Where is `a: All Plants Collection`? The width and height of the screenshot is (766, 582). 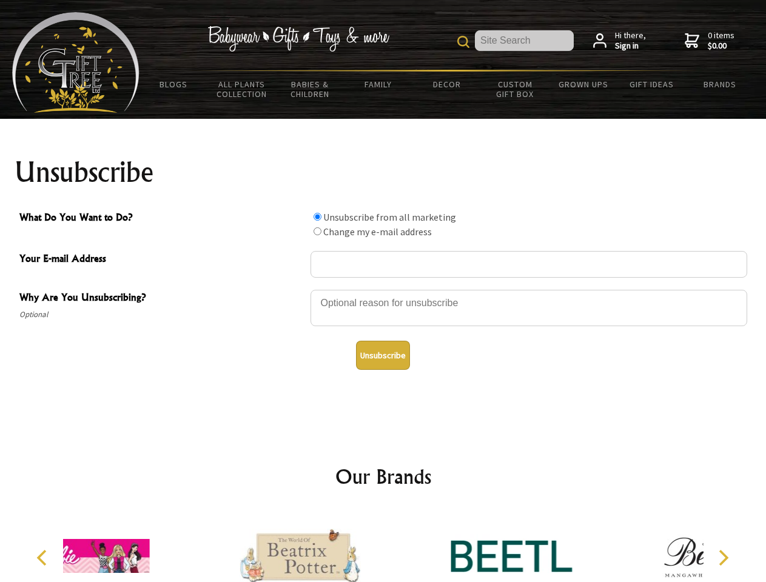
a: All Plants Collection is located at coordinates (242, 89).